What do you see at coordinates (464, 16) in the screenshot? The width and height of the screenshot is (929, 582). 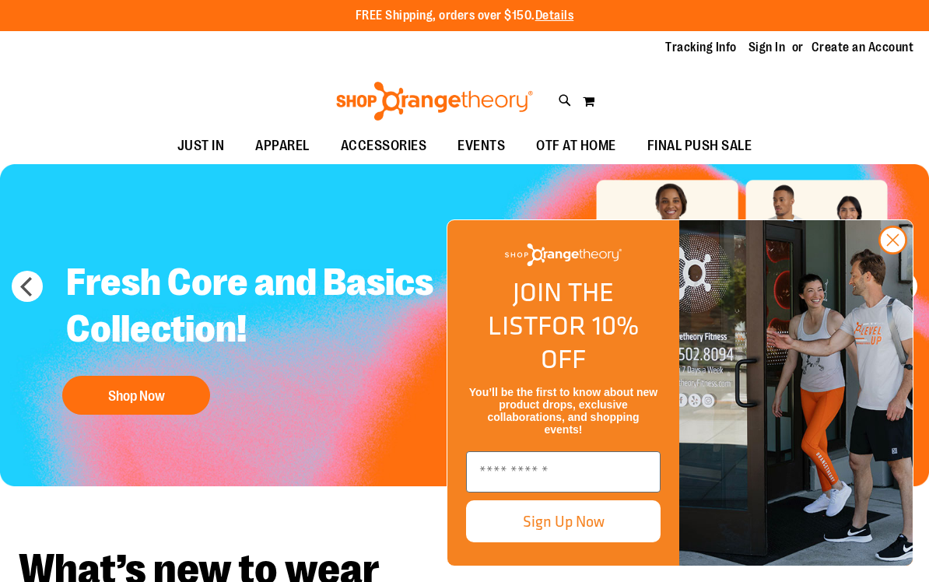 I see `p: FREE Shipping, orders over $150.` at bounding box center [464, 16].